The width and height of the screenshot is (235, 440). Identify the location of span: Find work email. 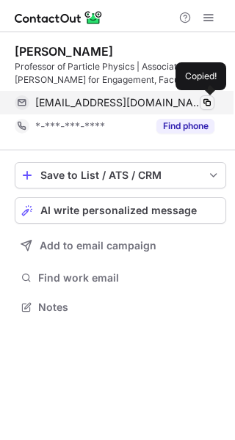
(129, 278).